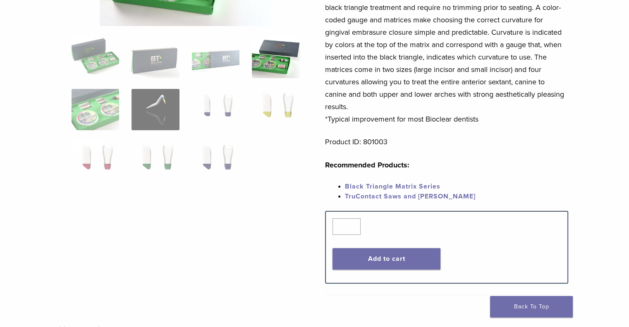  Describe the element at coordinates (155, 110) in the screenshot. I see `img: Black Triangle (BT) Kit - Image 6` at that location.